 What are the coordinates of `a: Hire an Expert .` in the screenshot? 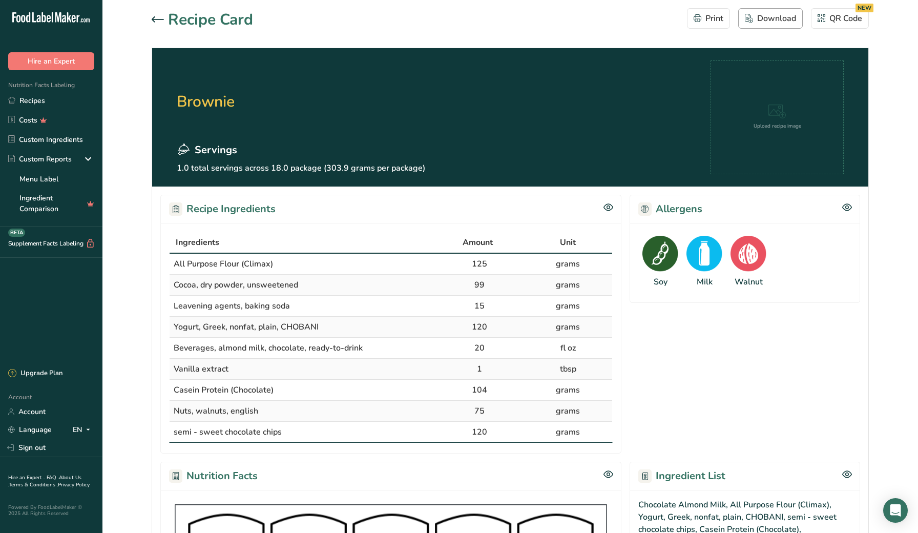 It's located at (26, 478).